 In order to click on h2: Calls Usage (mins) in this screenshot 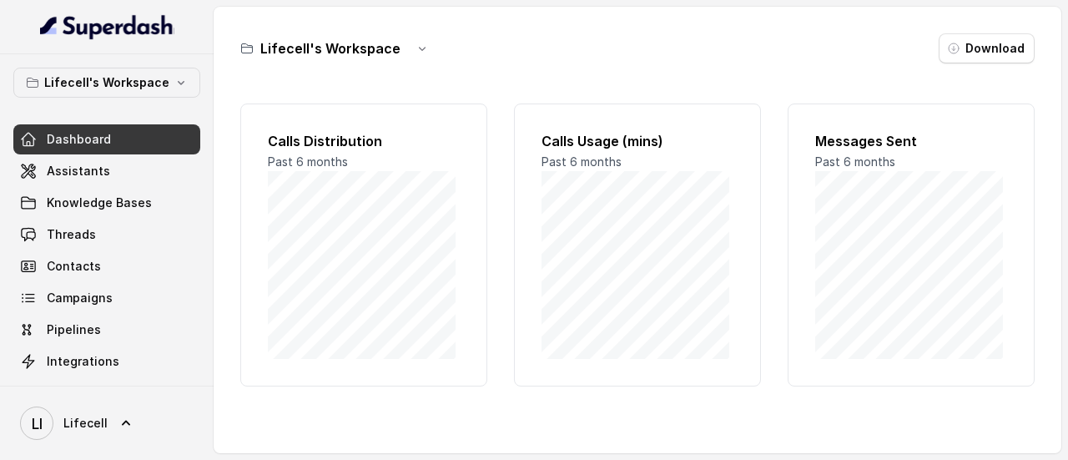, I will do `click(638, 141)`.